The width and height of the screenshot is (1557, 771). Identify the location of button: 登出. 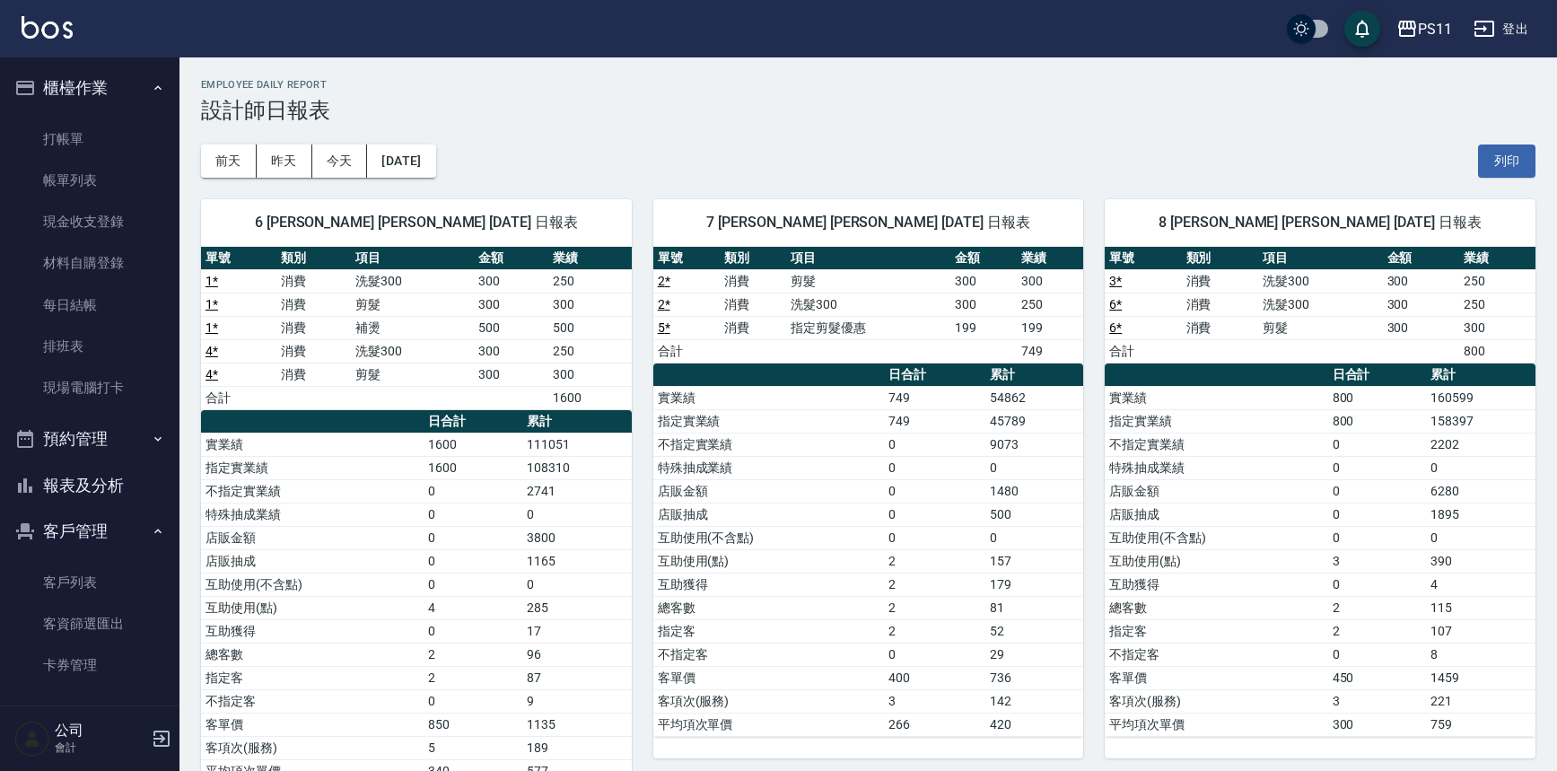
(1501, 29).